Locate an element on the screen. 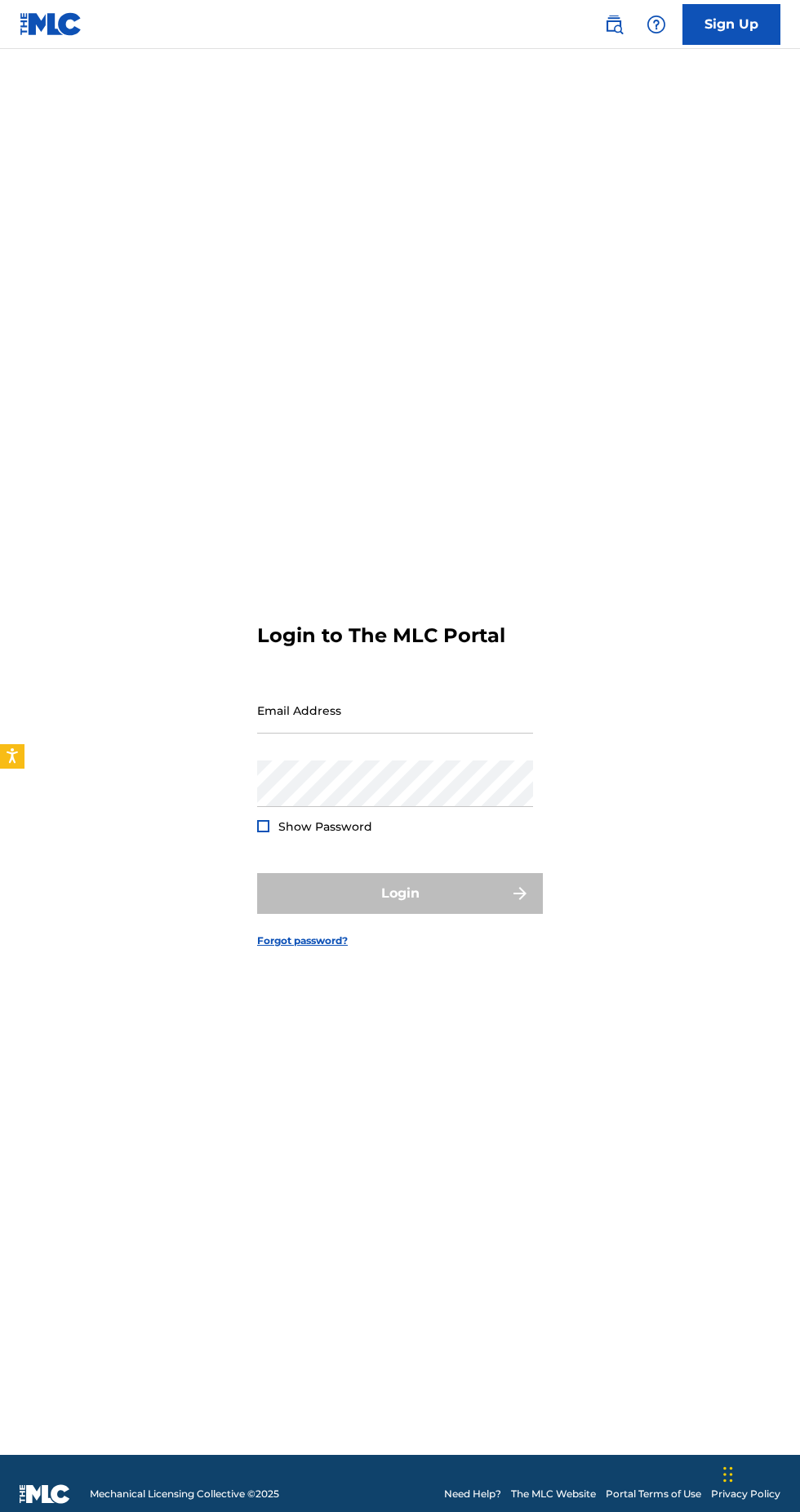 The height and width of the screenshot is (1512, 800). h3: Login to The MLC Portal is located at coordinates (381, 636).